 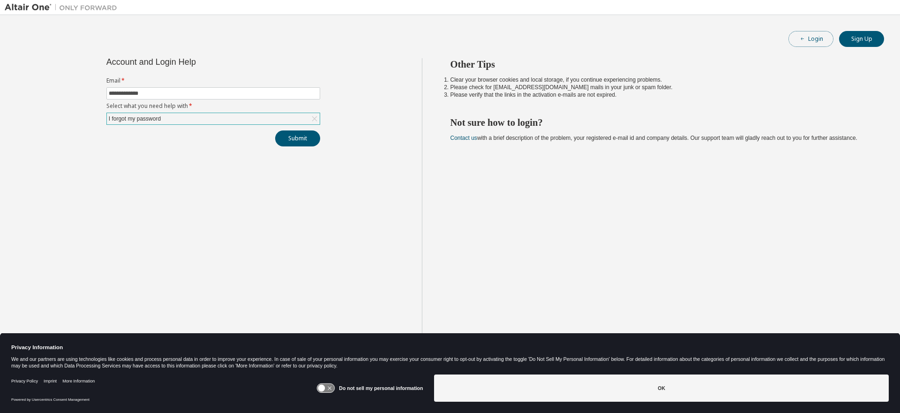 What do you see at coordinates (659, 64) in the screenshot?
I see `h2: Other Tips` at bounding box center [659, 64].